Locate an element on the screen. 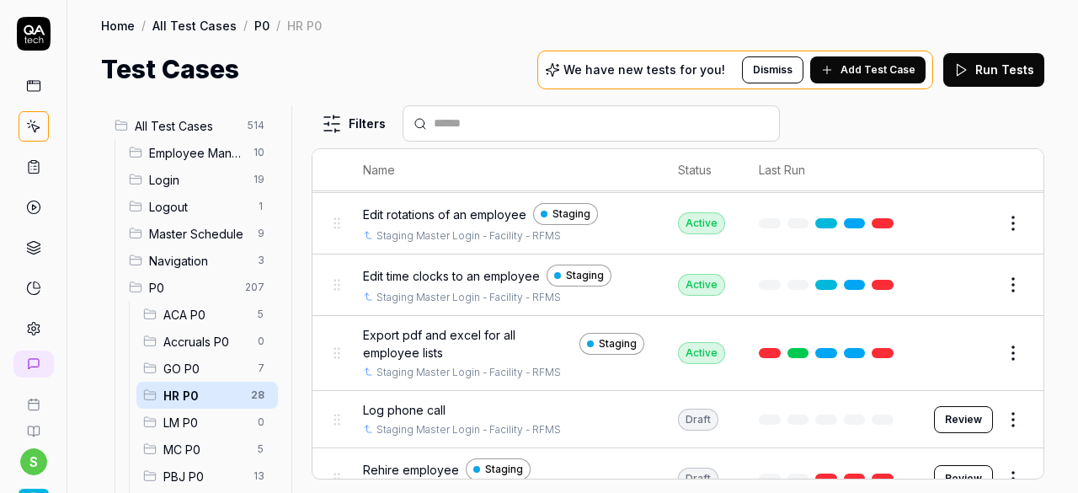  span: 10 is located at coordinates (259, 152).